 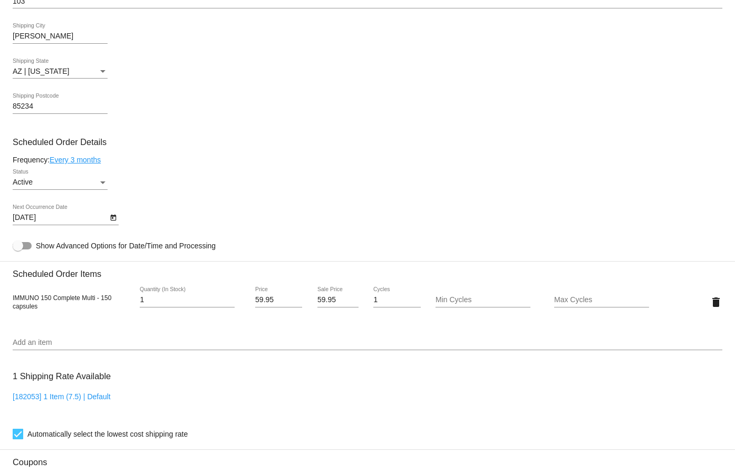 What do you see at coordinates (483, 300) in the screenshot?
I see `input: Min Cycles` at bounding box center [483, 300].